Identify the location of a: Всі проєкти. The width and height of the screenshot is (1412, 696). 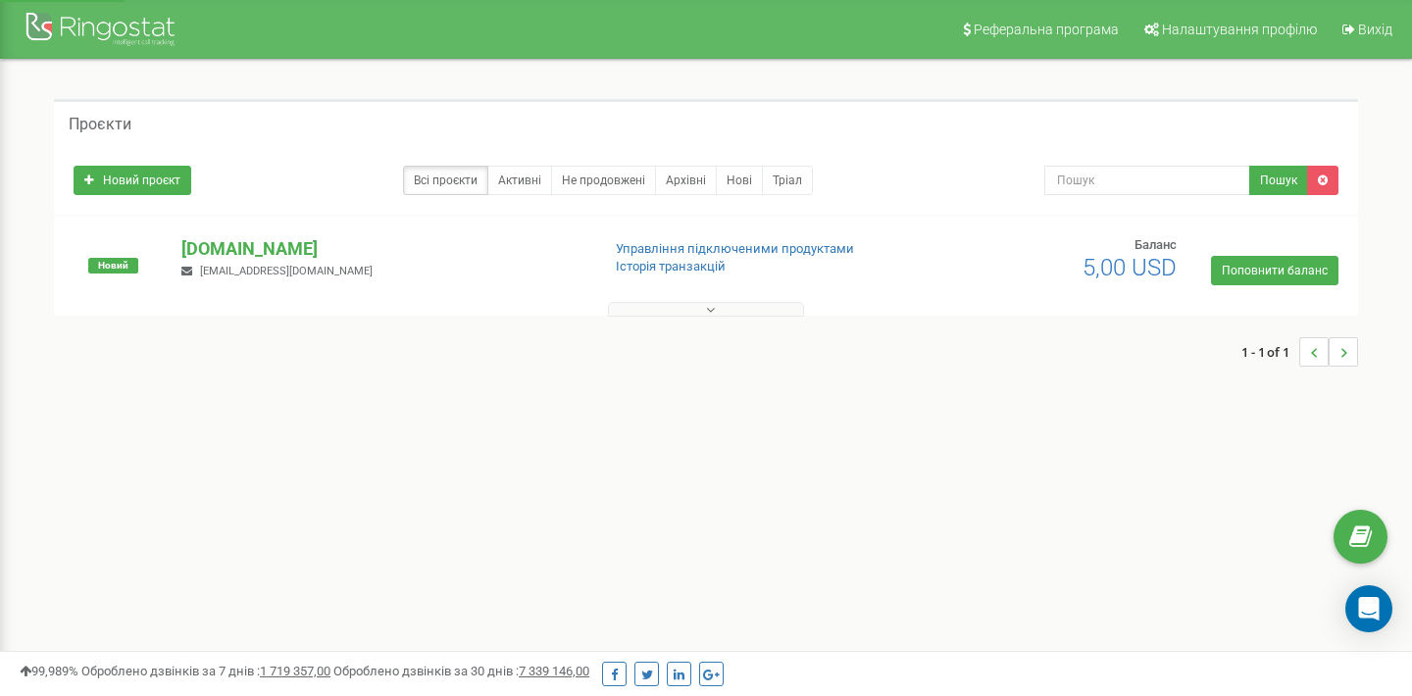
(445, 180).